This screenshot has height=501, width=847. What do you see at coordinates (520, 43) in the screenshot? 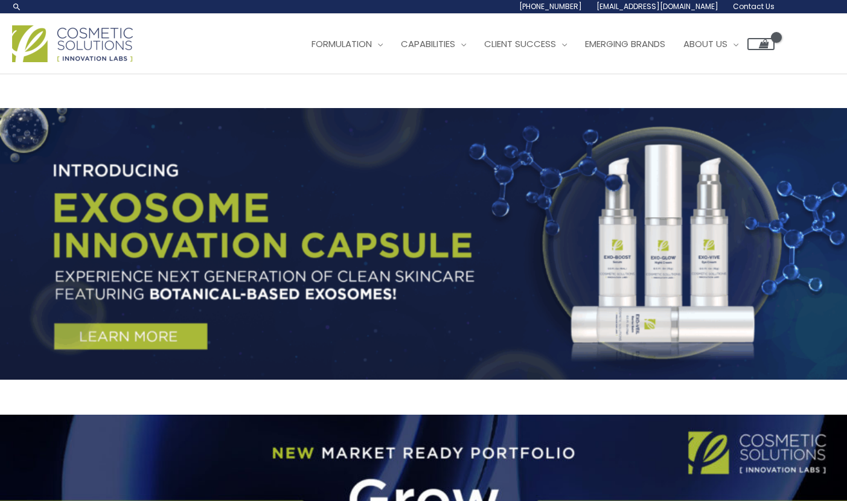
I see `span: Client Success` at bounding box center [520, 43].